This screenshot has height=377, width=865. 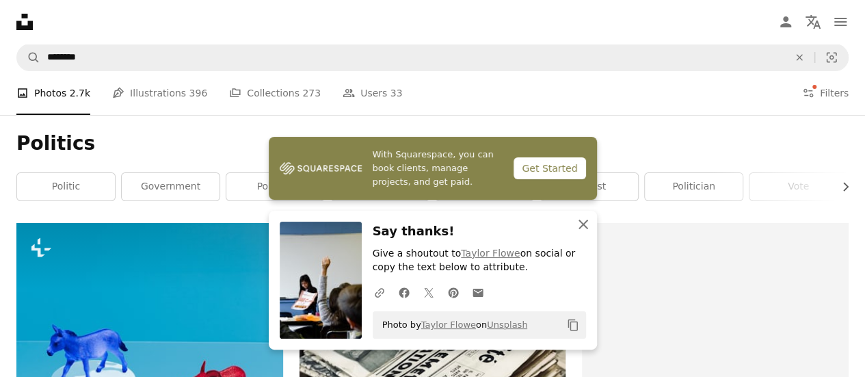 What do you see at coordinates (311, 93) in the screenshot?
I see `span: 273` at bounding box center [311, 93].